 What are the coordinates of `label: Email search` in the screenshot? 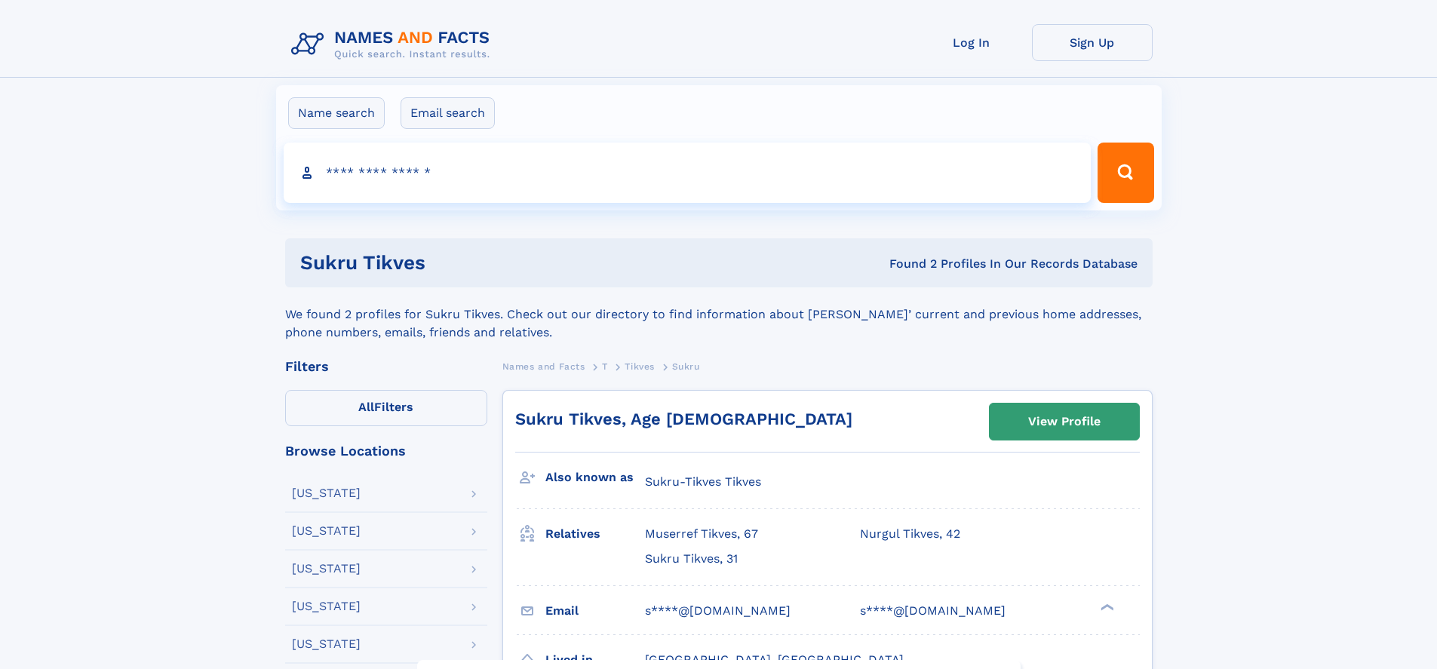 It's located at (447, 113).